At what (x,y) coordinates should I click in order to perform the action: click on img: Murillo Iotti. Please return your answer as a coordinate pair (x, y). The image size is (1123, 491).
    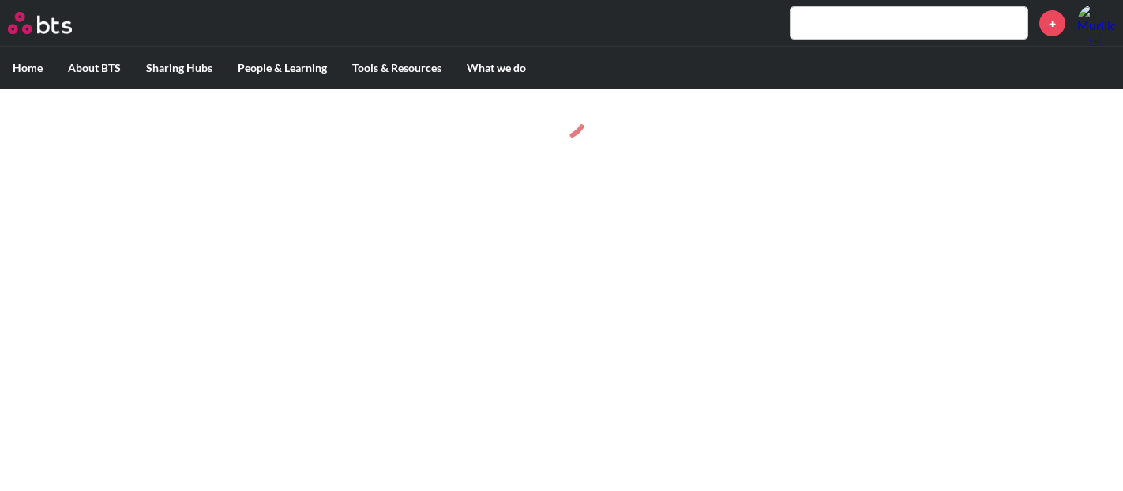
    Looking at the image, I should click on (1097, 23).